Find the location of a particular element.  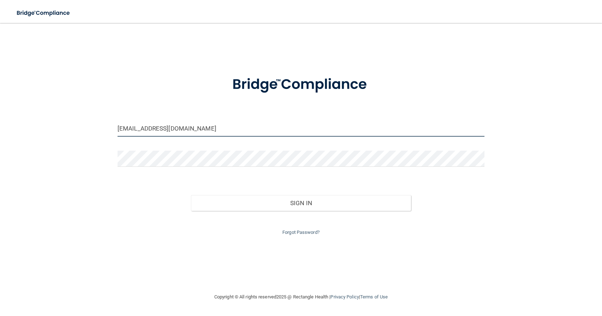

input: Email is located at coordinates (301, 128).